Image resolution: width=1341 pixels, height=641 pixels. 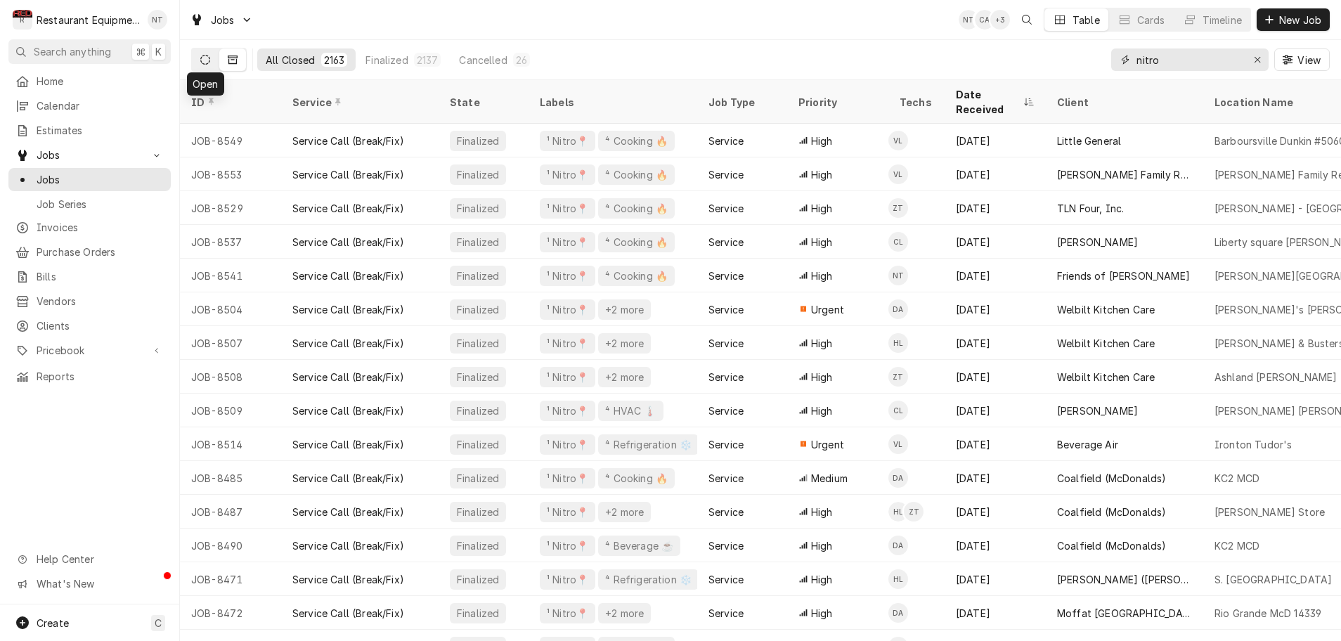 I want to click on span: Calendar, so click(x=100, y=105).